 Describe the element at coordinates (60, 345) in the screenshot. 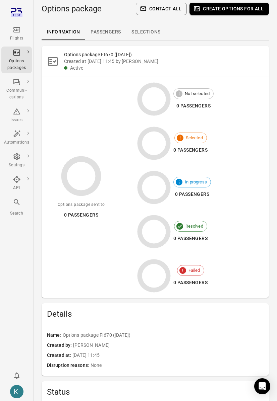

I see `span: Created by` at that location.